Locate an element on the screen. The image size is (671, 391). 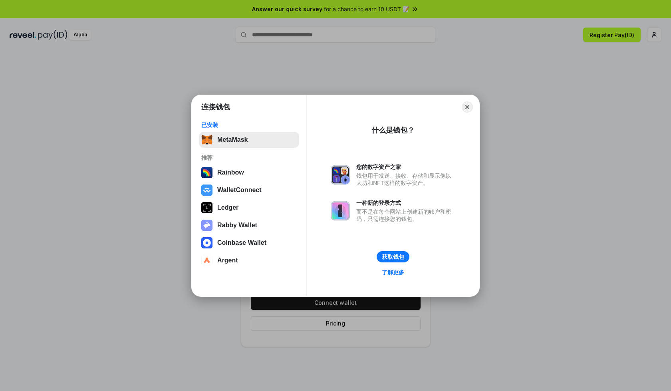
div: 推荐 is located at coordinates (249, 158).